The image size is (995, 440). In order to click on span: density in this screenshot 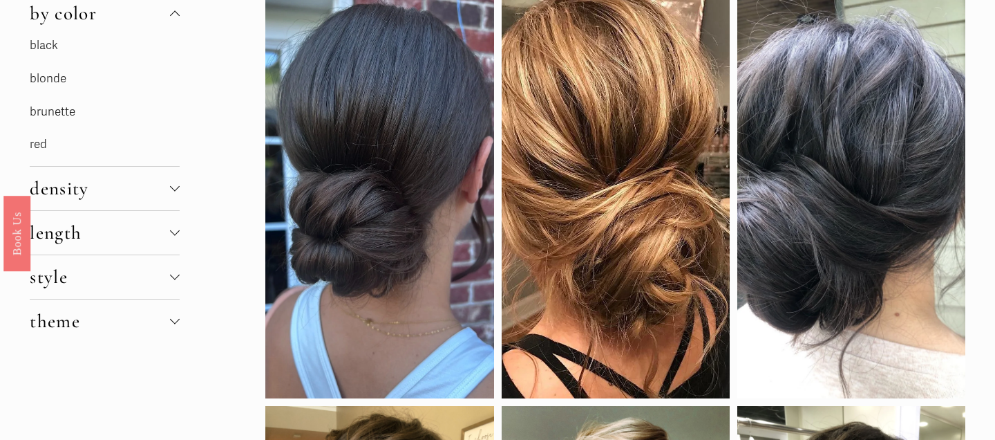, I will do `click(100, 188)`.